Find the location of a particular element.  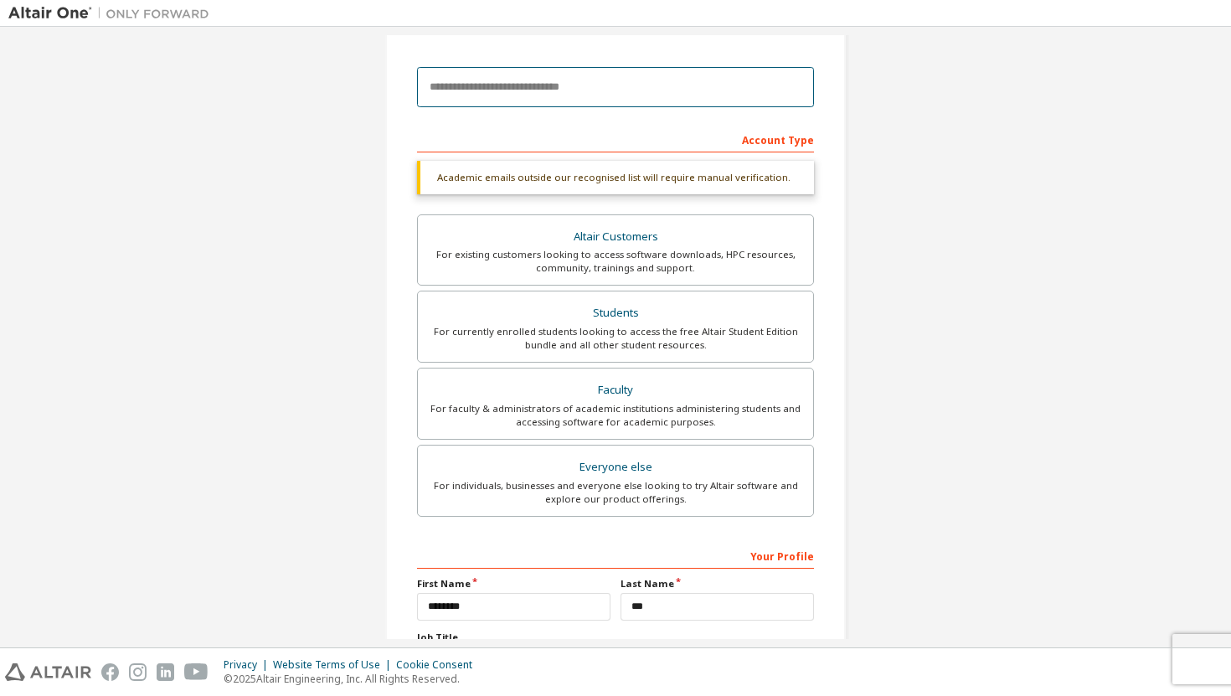

div: Academic emails outside our recognised list will require manual verification. is located at coordinates (615, 178).